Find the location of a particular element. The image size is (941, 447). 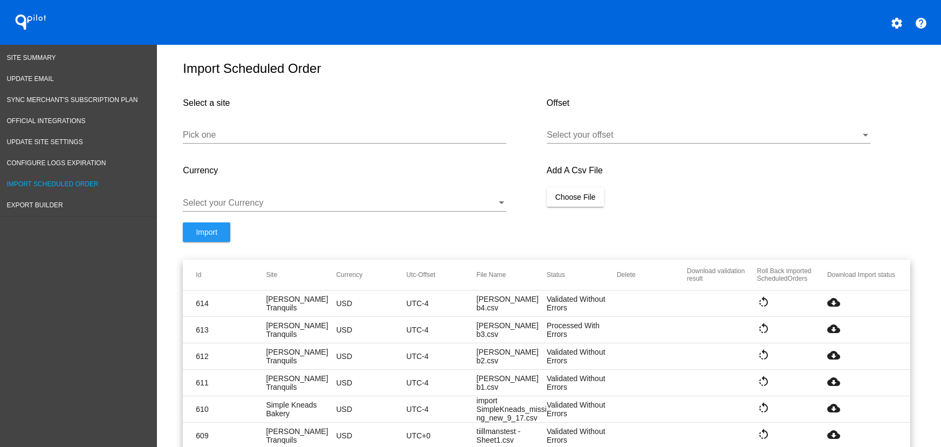

mat-cell: 611 is located at coordinates (231, 383).